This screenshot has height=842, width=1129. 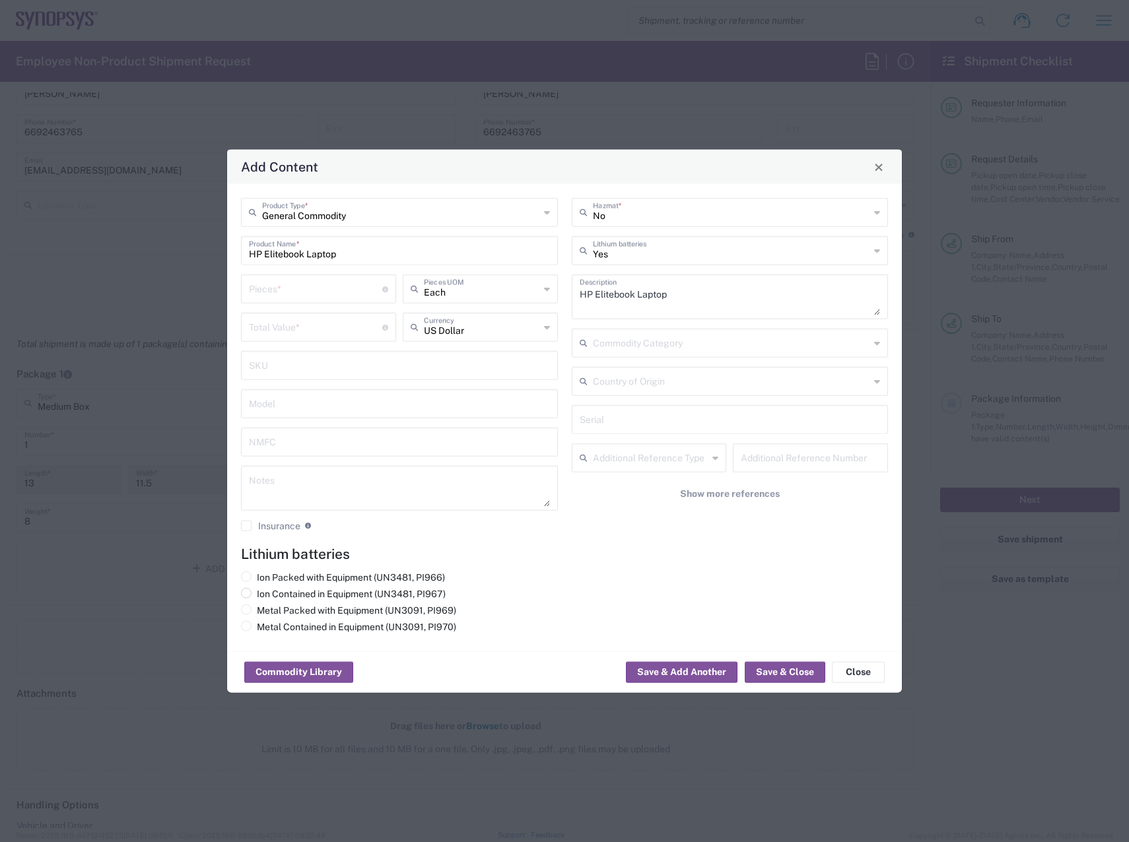 What do you see at coordinates (343, 594) in the screenshot?
I see `label: Ion Contained in Equipment (UN3481, PI967)` at bounding box center [343, 594].